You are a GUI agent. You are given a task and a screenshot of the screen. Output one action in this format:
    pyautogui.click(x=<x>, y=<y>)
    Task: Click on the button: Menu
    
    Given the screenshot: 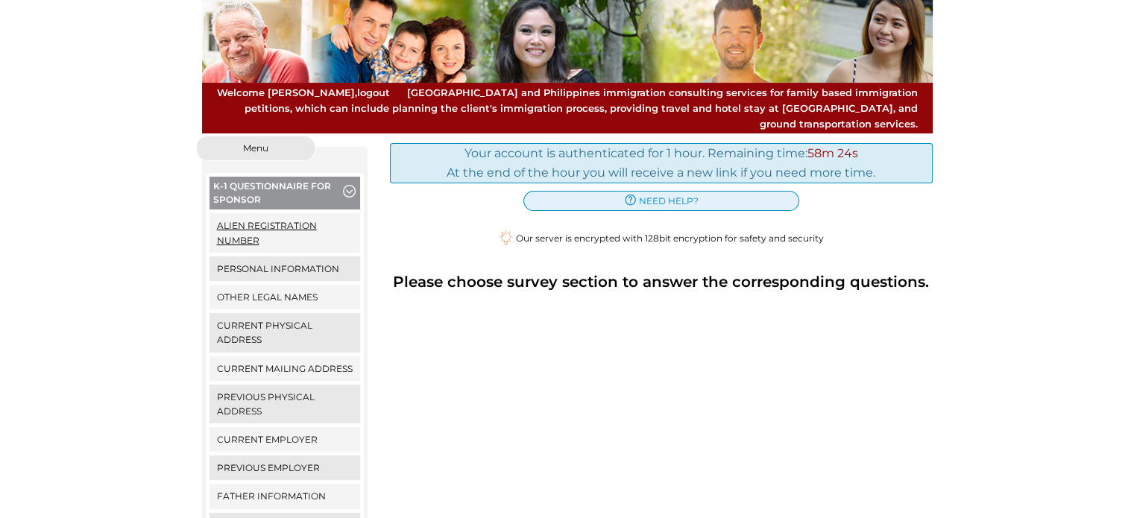 What is the action you would take?
    pyautogui.click(x=256, y=148)
    